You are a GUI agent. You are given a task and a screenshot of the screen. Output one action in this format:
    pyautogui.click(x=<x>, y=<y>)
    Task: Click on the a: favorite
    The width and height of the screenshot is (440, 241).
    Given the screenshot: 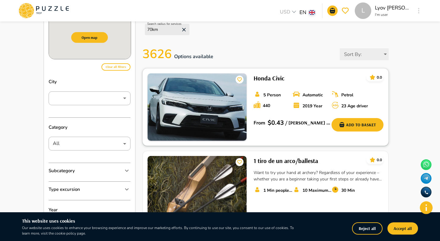 What is the action you would take?
    pyautogui.click(x=346, y=11)
    